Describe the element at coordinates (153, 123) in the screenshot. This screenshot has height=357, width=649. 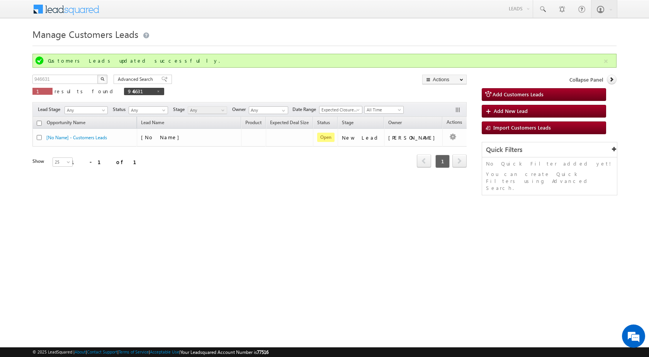
I see `span: Lead Name` at that location.